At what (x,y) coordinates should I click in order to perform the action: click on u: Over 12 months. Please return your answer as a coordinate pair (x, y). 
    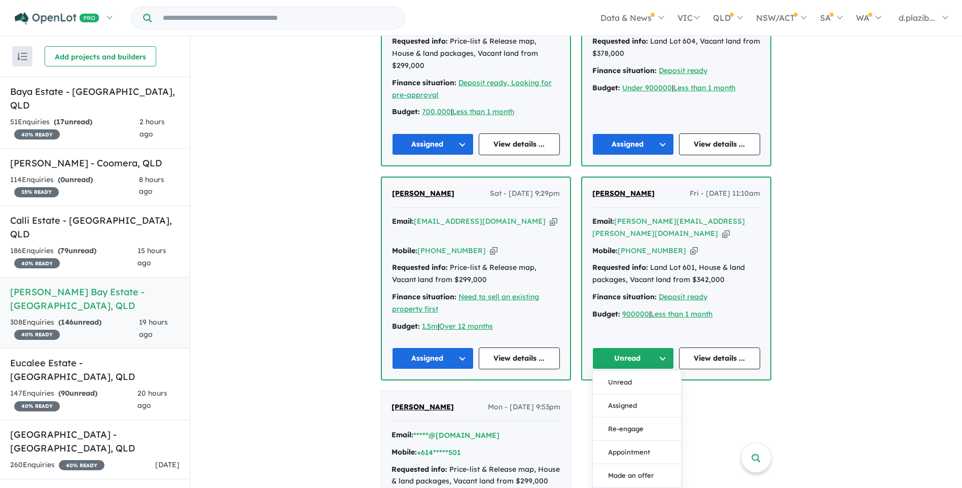
    Looking at the image, I should click on (466, 326).